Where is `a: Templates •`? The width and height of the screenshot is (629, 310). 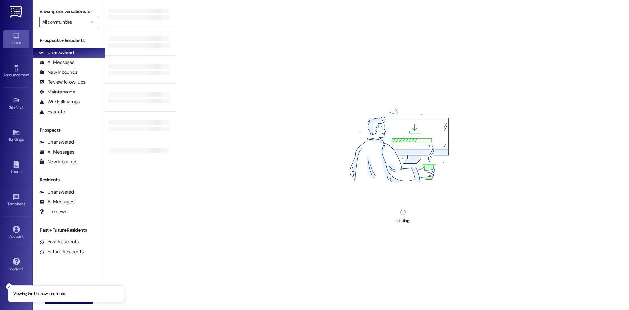 a: Templates • is located at coordinates (16, 200).